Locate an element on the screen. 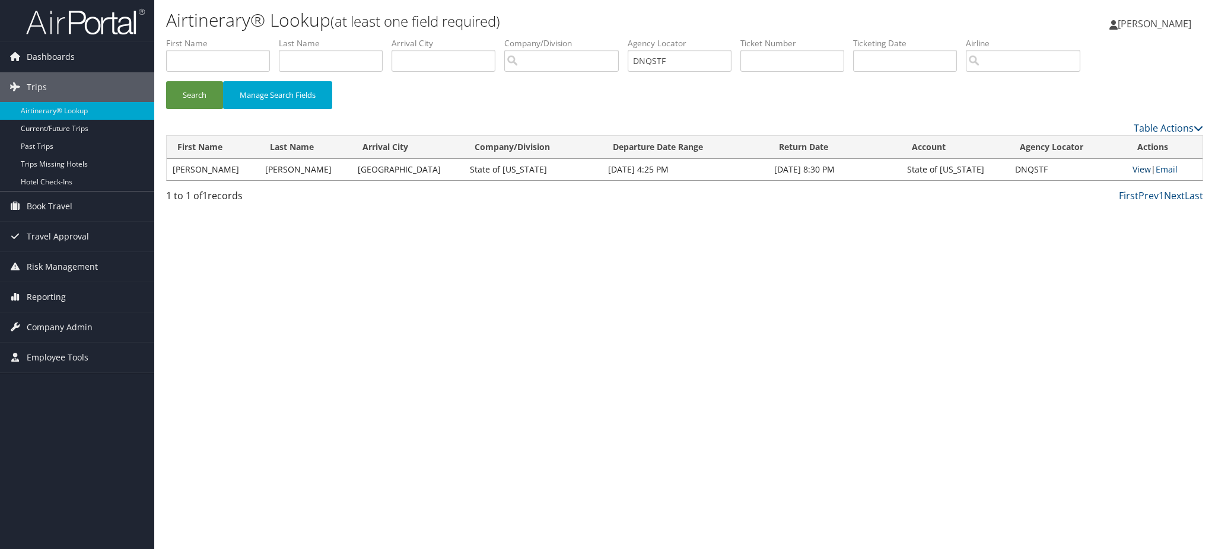 Image resolution: width=1215 pixels, height=549 pixels. label: First Name is located at coordinates (222, 43).